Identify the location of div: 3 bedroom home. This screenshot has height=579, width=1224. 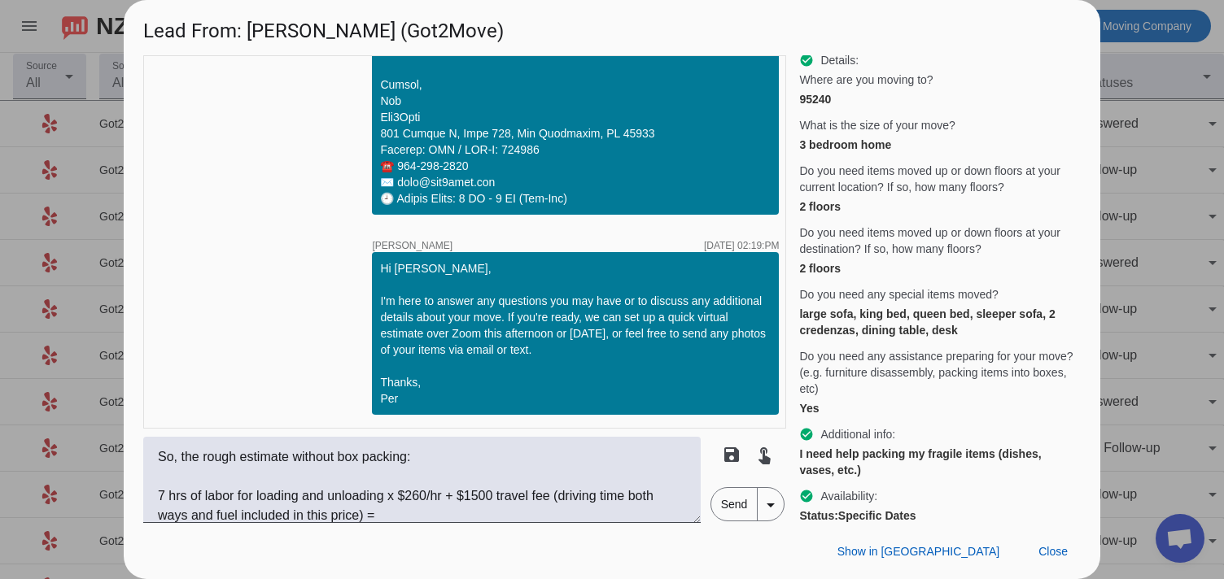
(936, 145).